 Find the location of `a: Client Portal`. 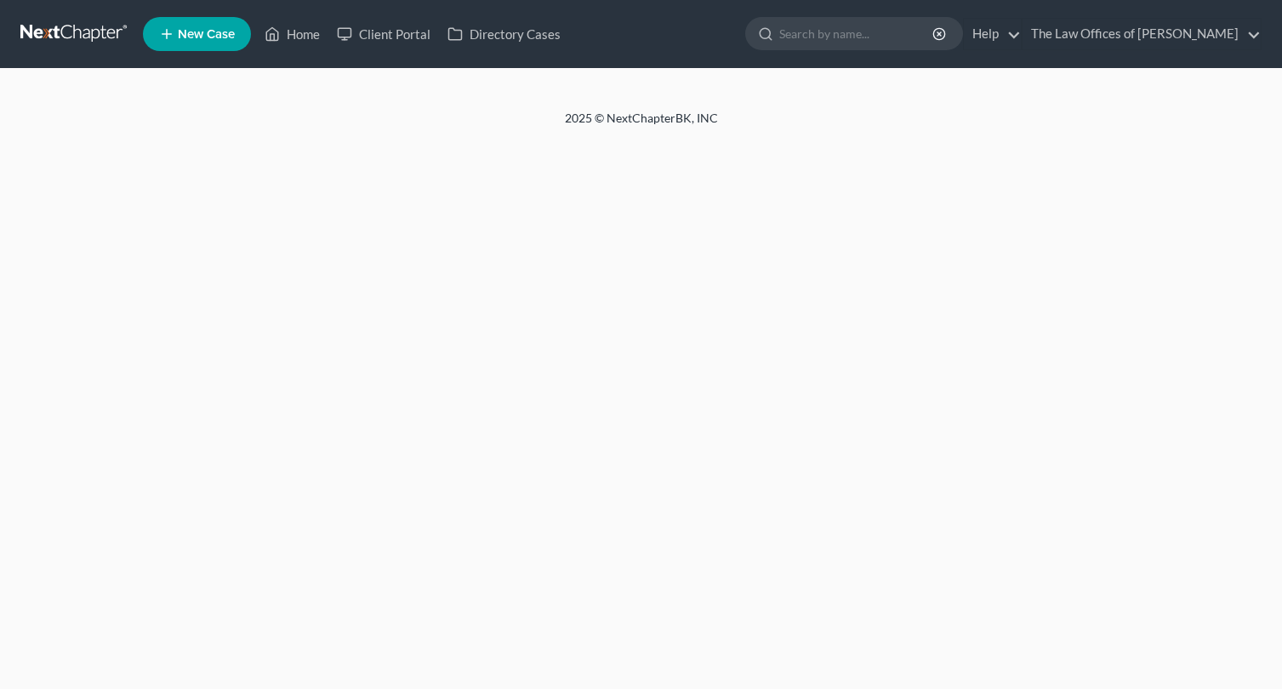

a: Client Portal is located at coordinates (384, 34).